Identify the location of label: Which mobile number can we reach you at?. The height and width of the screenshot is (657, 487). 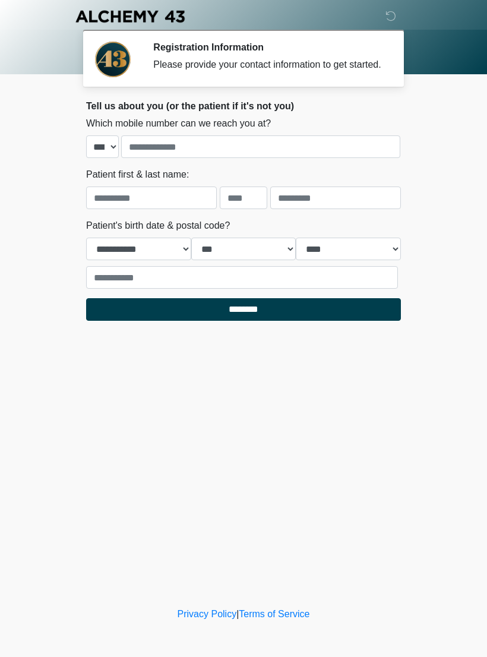
(178, 123).